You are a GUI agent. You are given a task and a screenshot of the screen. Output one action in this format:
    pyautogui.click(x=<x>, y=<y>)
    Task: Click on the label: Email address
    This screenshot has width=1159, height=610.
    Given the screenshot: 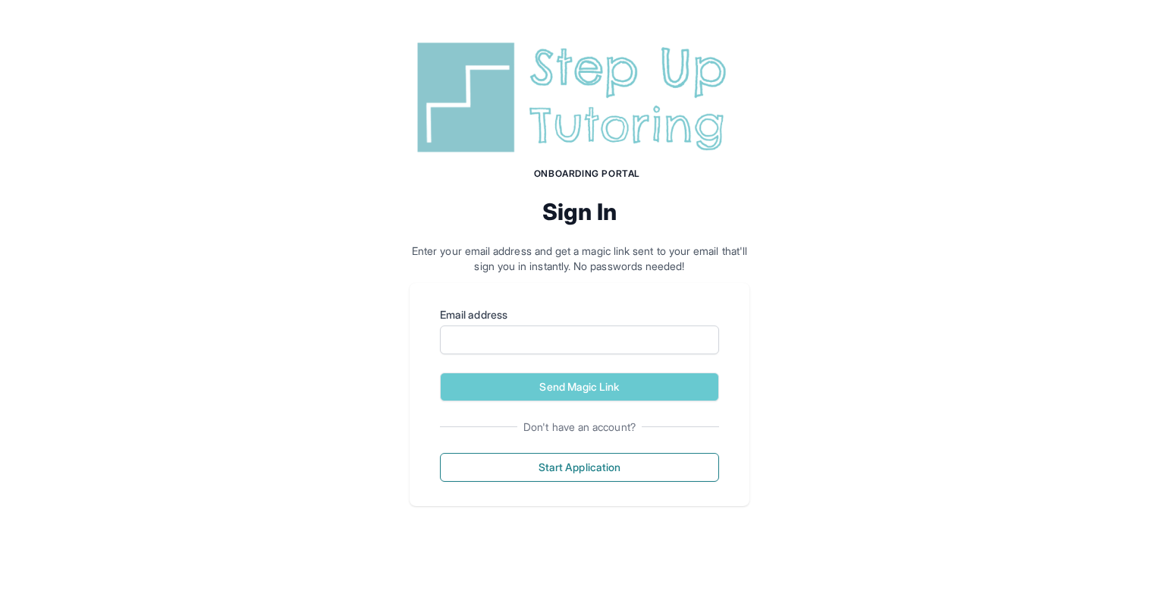 What is the action you would take?
    pyautogui.click(x=580, y=315)
    